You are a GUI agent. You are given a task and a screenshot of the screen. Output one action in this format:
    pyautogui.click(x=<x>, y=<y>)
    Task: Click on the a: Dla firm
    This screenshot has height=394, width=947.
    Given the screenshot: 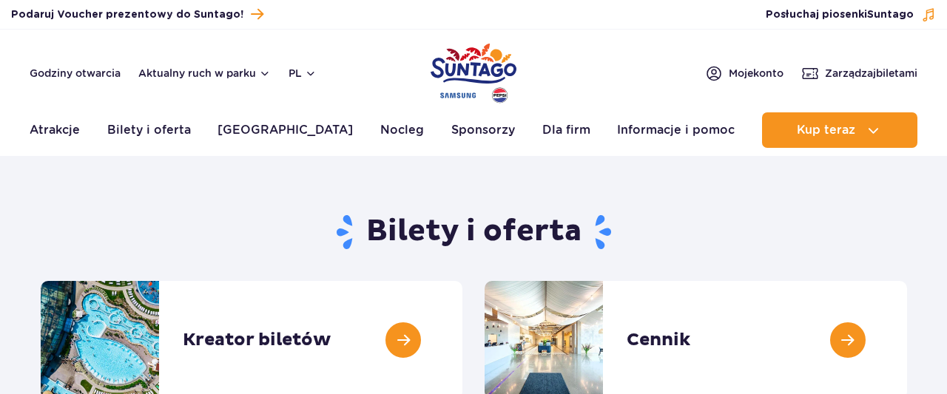 What is the action you would take?
    pyautogui.click(x=566, y=130)
    